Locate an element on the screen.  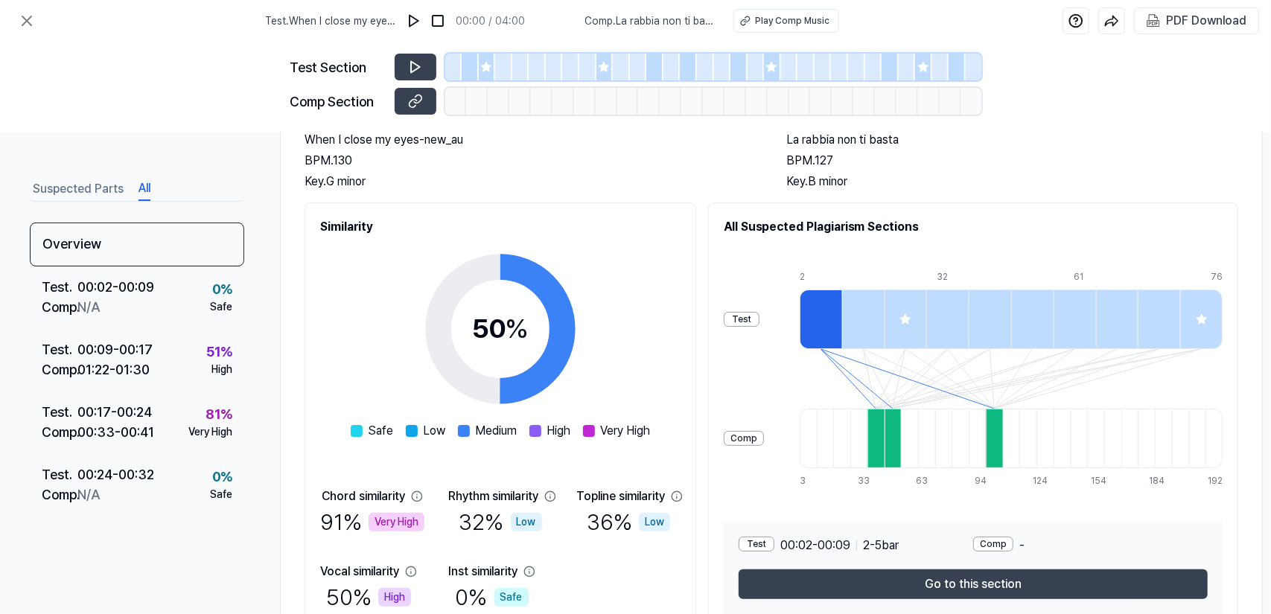
h2: When I close my eyes-new_au is located at coordinates (530, 140).